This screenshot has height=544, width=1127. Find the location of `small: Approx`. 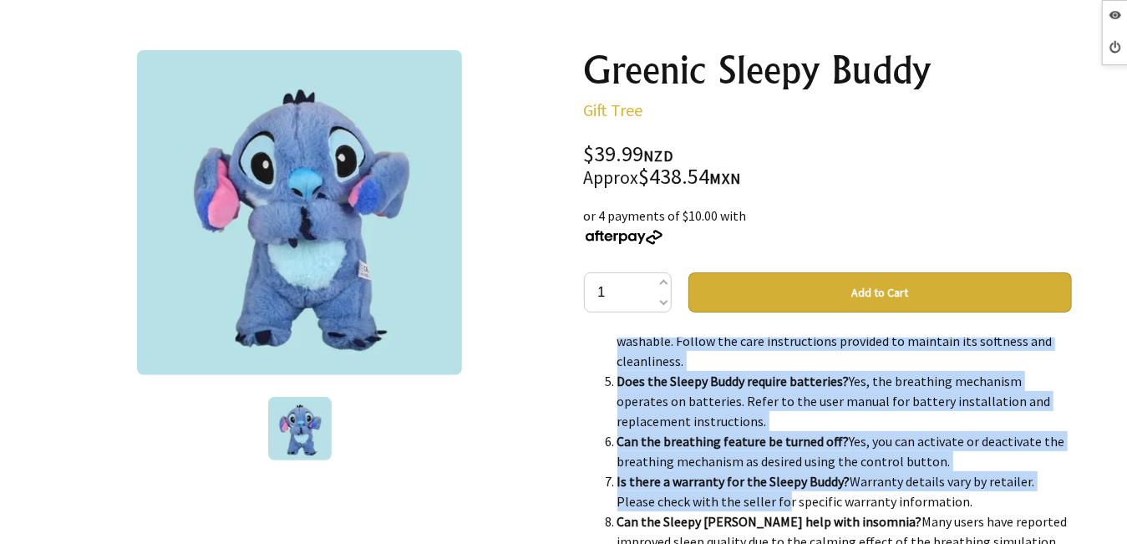

small: Approx is located at coordinates (612, 177).